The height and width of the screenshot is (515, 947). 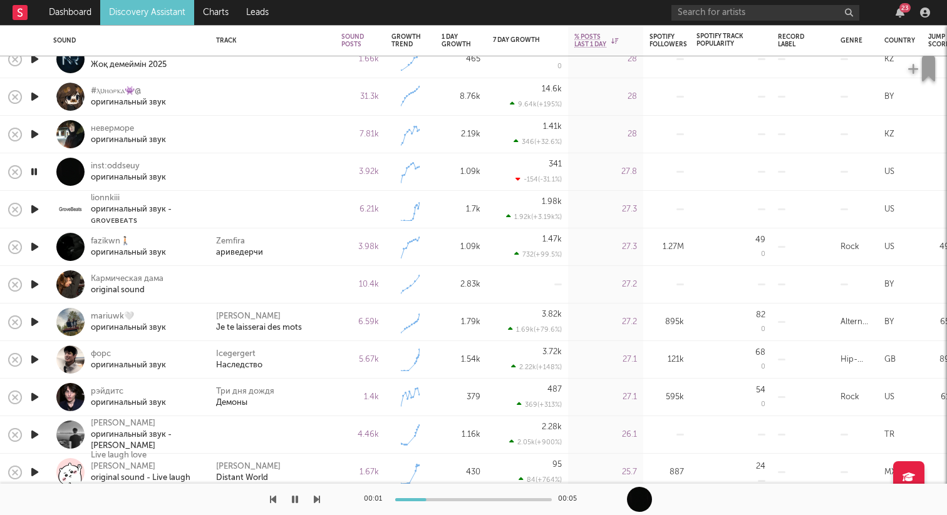 I want to click on div: Genre, so click(x=851, y=41).